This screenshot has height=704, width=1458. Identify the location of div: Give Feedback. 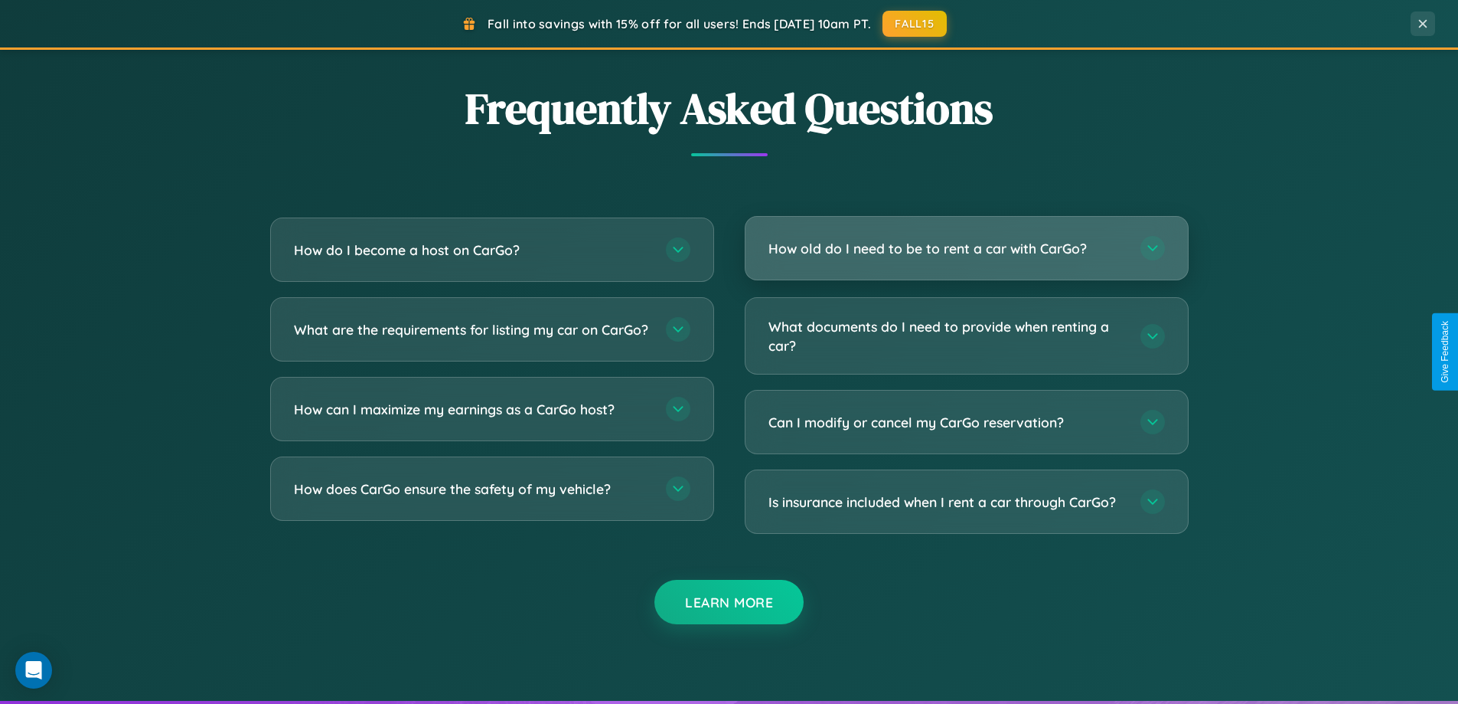
(1445, 351).